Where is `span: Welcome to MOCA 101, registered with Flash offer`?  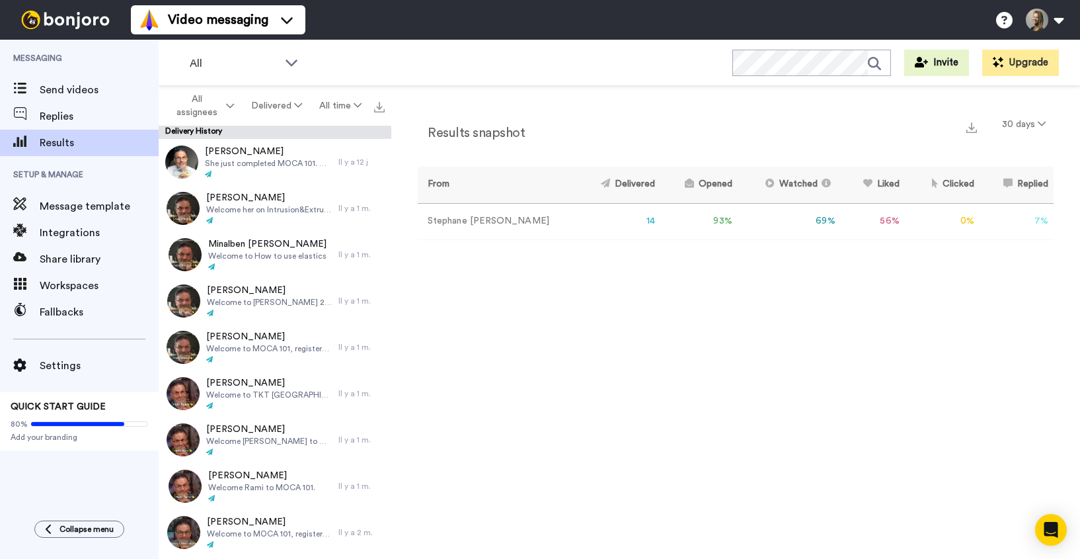 span: Welcome to MOCA 101, registered with Flash offer is located at coordinates (269, 533).